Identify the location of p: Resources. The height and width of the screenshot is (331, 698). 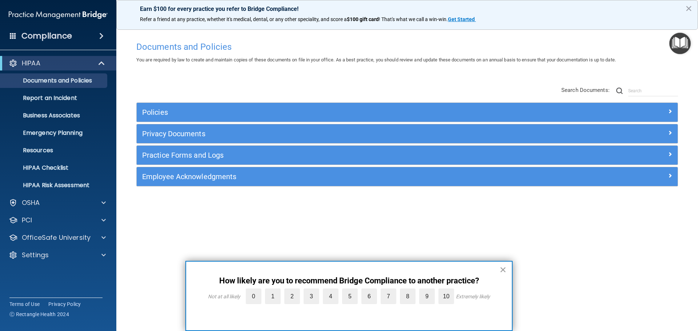
(54, 150).